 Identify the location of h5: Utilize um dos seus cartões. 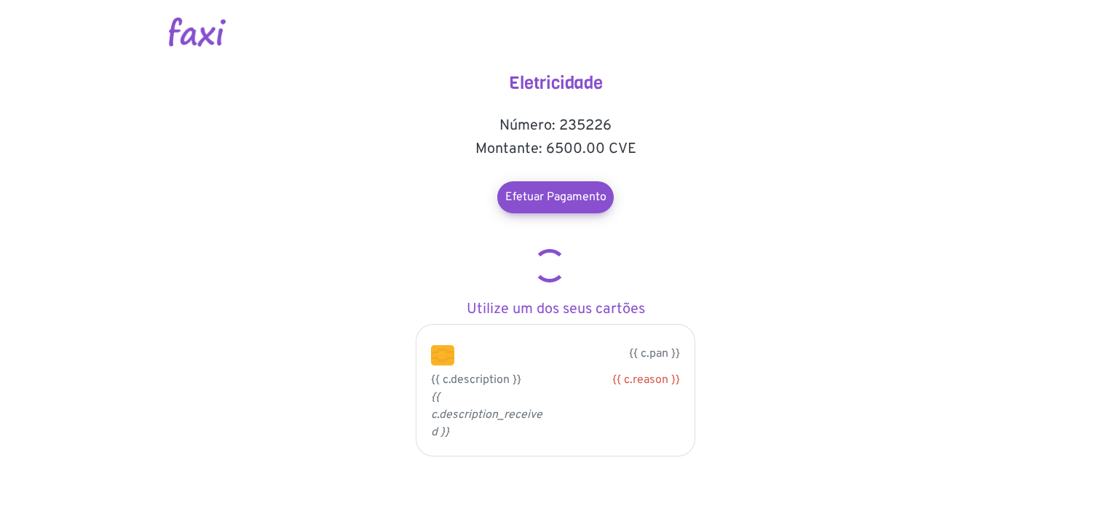
(556, 309).